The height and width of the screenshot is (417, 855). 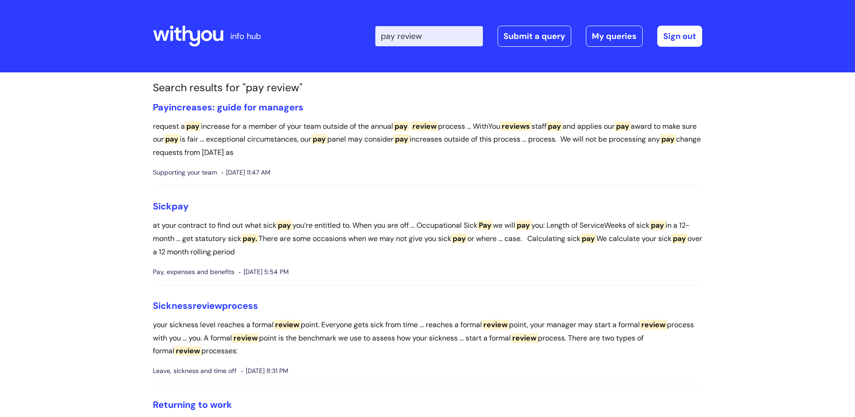 I want to click on a: Sign out, so click(x=680, y=36).